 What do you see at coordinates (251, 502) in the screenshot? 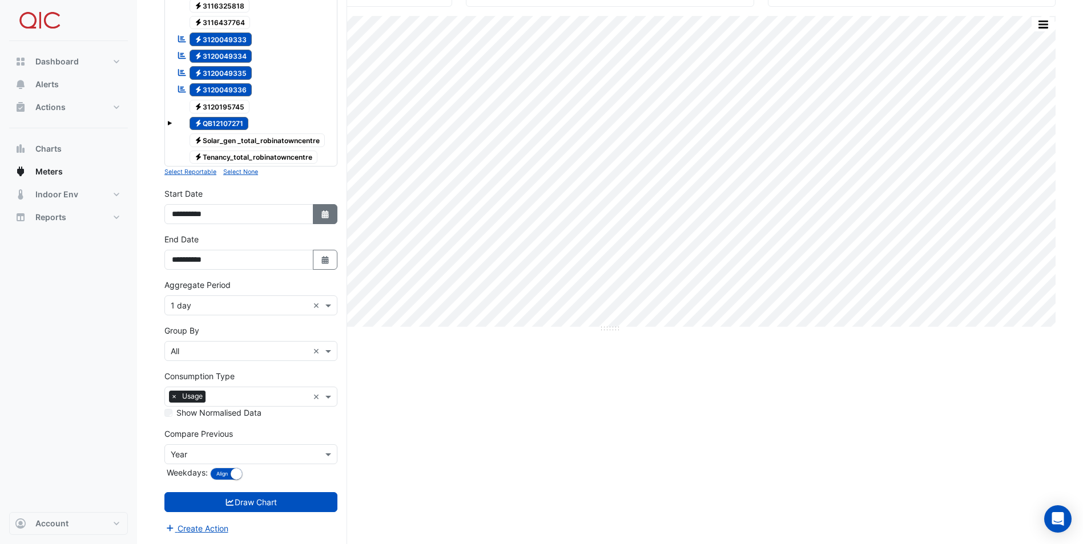
I see `button: Draw Chart` at bounding box center [251, 502].